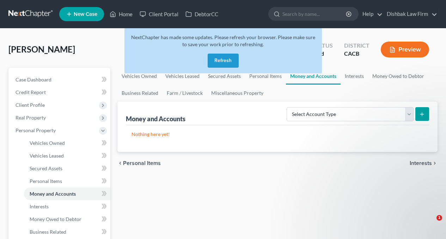 The height and width of the screenshot is (239, 446). Describe the element at coordinates (30, 105) in the screenshot. I see `span: Client Profile` at that location.